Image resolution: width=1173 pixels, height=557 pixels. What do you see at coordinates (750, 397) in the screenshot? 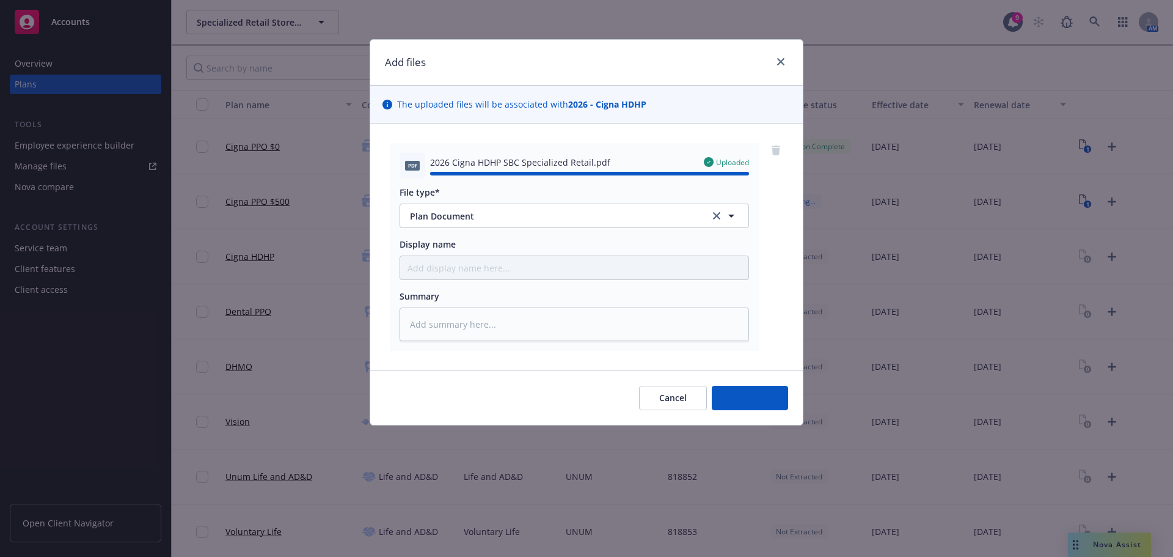
I see `span: Add files` at bounding box center [750, 397].